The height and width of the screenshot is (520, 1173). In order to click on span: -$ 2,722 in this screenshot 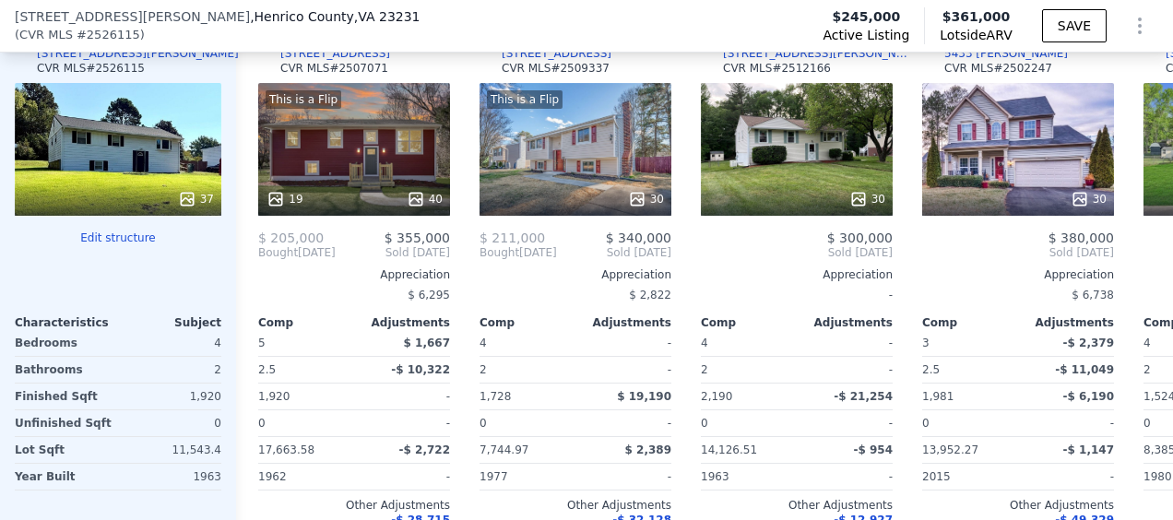, I will do `click(424, 450)`.